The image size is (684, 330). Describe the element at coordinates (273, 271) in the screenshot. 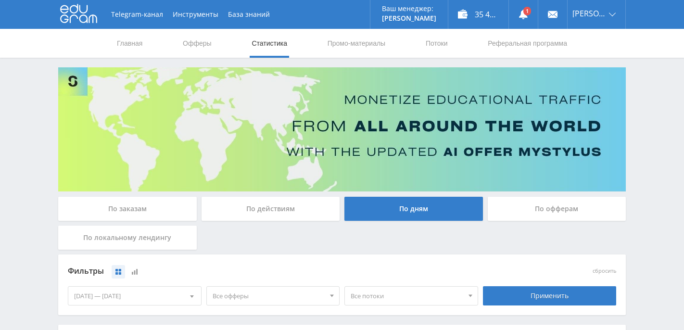

I see `div: Фильтры` at that location.